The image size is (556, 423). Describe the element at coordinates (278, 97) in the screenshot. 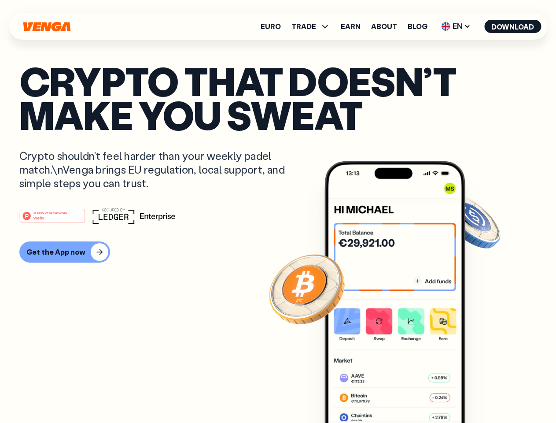

I see `p: Crypto that doesn’t make you sweat` at that location.